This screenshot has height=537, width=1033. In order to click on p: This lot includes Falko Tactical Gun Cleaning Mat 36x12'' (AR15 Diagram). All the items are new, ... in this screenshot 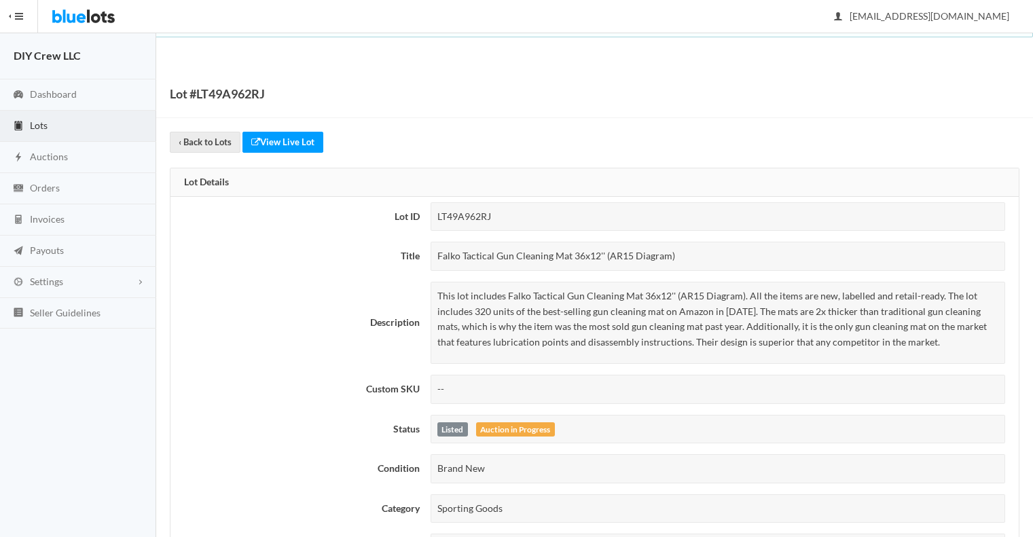, I will do `click(718, 319)`.